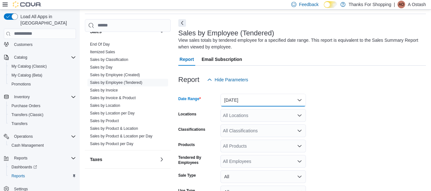  I want to click on button: Taxes, so click(162, 160).